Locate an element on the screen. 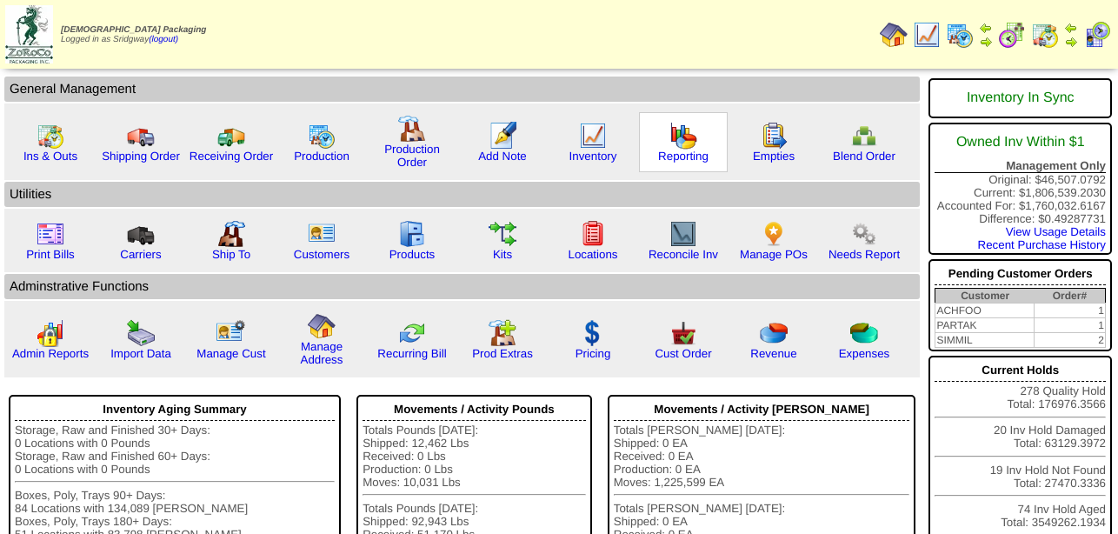 This screenshot has height=534, width=1118. a: Add Note is located at coordinates (502, 156).